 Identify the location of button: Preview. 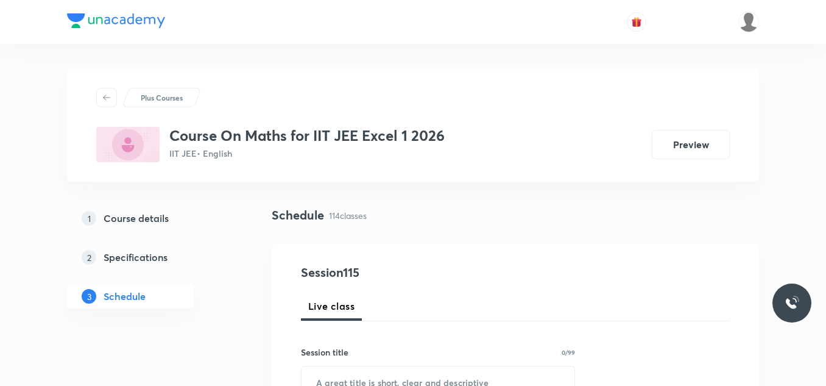
(691, 144).